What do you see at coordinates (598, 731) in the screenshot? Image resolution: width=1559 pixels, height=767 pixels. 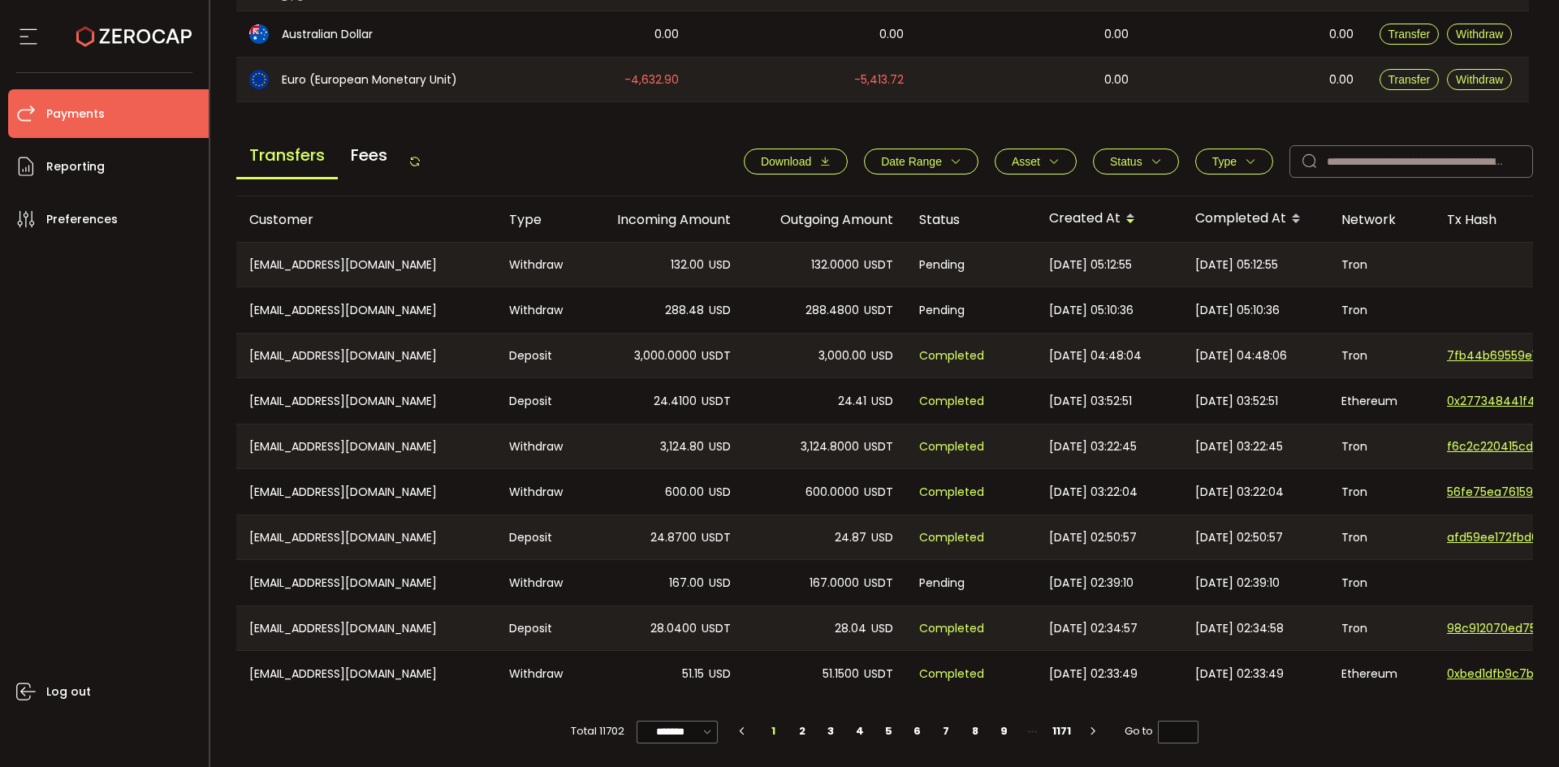 I see `span: Total 11702` at bounding box center [598, 731].